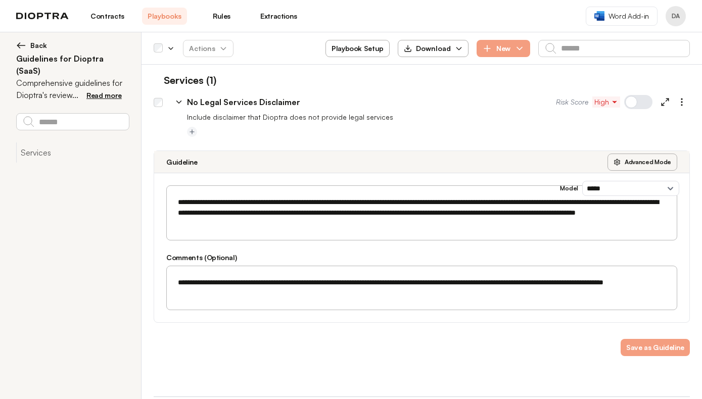 The width and height of the screenshot is (702, 399). I want to click on button: Actions, so click(208, 49).